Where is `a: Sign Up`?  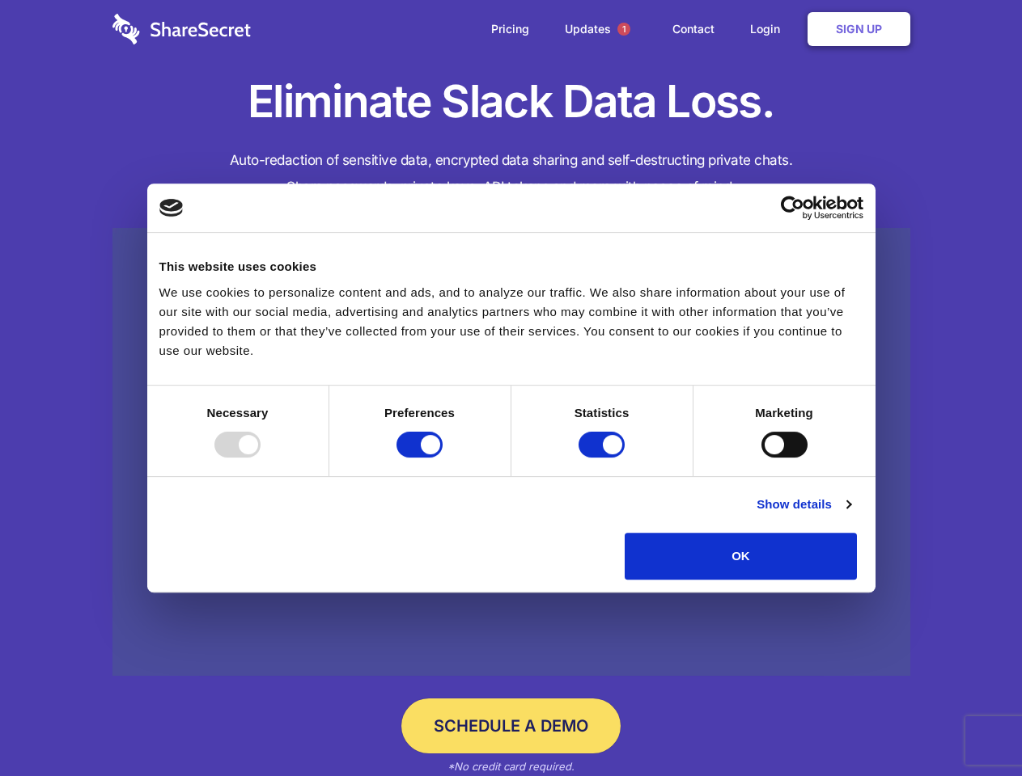
a: Sign Up is located at coordinates (858, 29).